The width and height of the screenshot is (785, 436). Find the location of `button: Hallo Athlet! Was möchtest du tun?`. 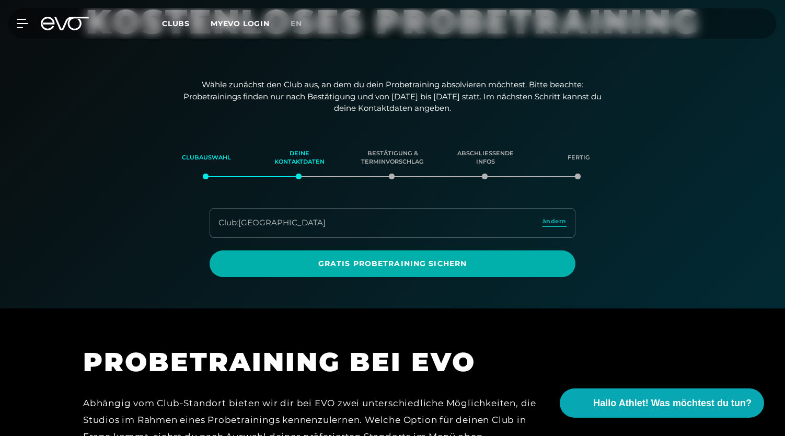

button: Hallo Athlet! Was möchtest du tun? is located at coordinates (661, 403).